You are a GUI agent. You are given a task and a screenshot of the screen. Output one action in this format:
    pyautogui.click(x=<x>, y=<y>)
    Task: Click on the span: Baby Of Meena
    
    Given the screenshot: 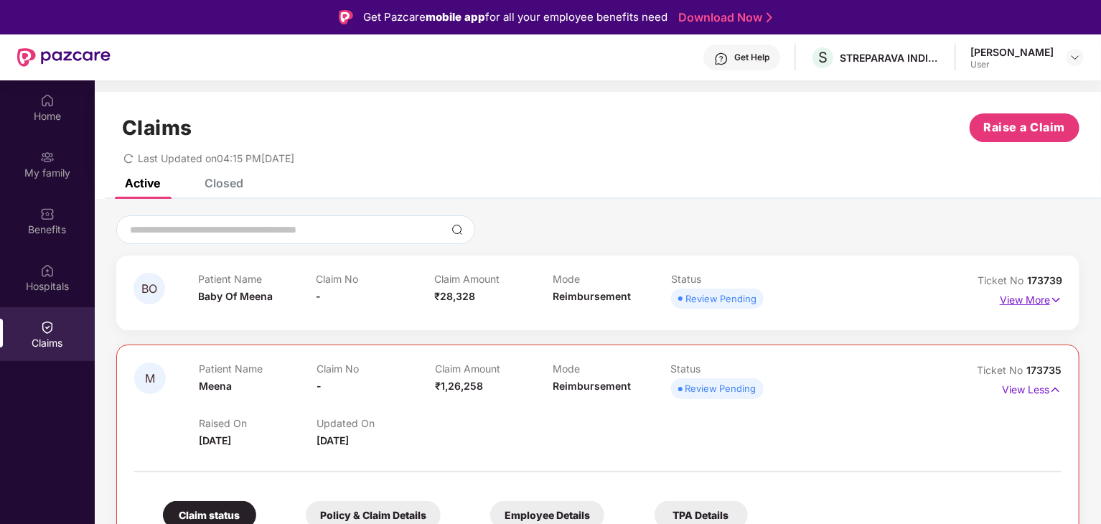 What is the action you would take?
    pyautogui.click(x=235, y=296)
    